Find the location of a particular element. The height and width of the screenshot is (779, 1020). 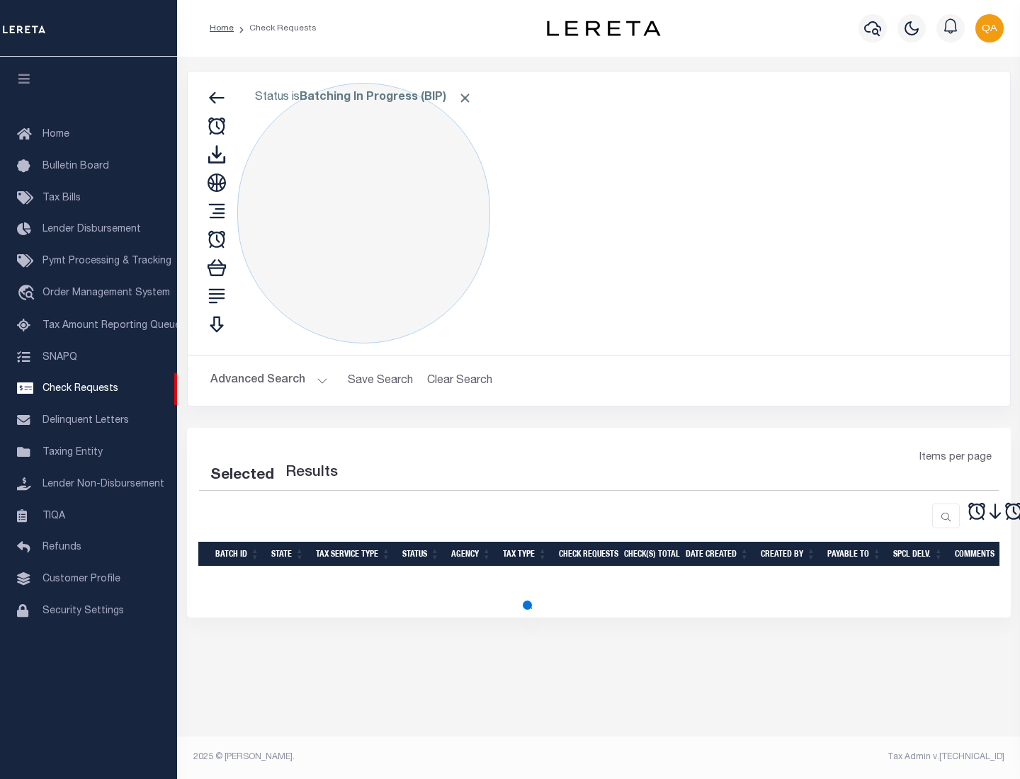

i: travel_explore is located at coordinates (28, 294).